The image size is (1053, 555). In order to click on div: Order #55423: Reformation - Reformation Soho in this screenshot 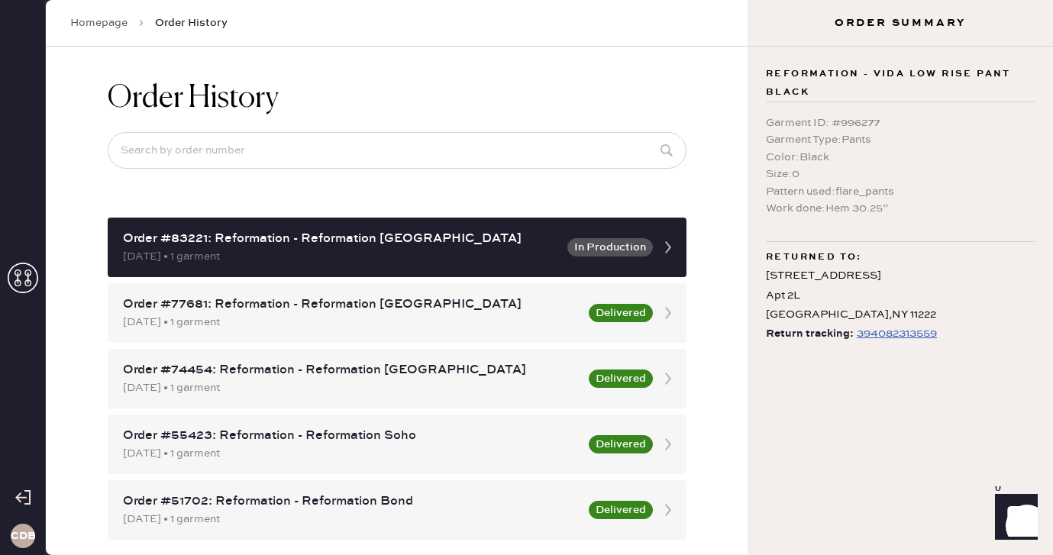, I will do `click(351, 436)`.